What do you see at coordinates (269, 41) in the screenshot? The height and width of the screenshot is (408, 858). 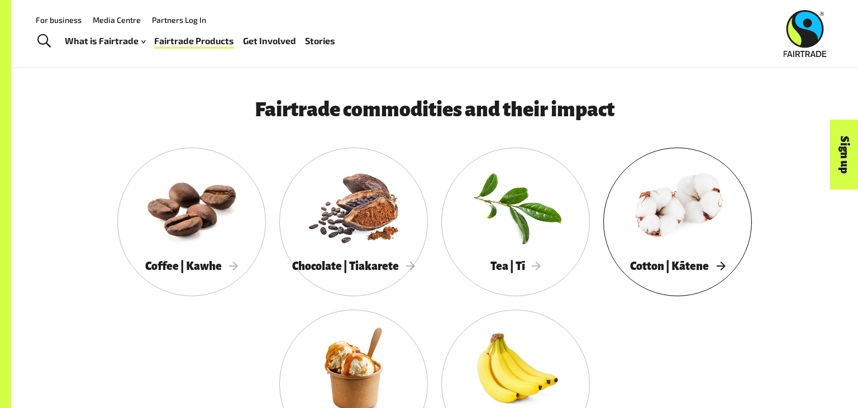 I see `a: Get Involved` at bounding box center [269, 41].